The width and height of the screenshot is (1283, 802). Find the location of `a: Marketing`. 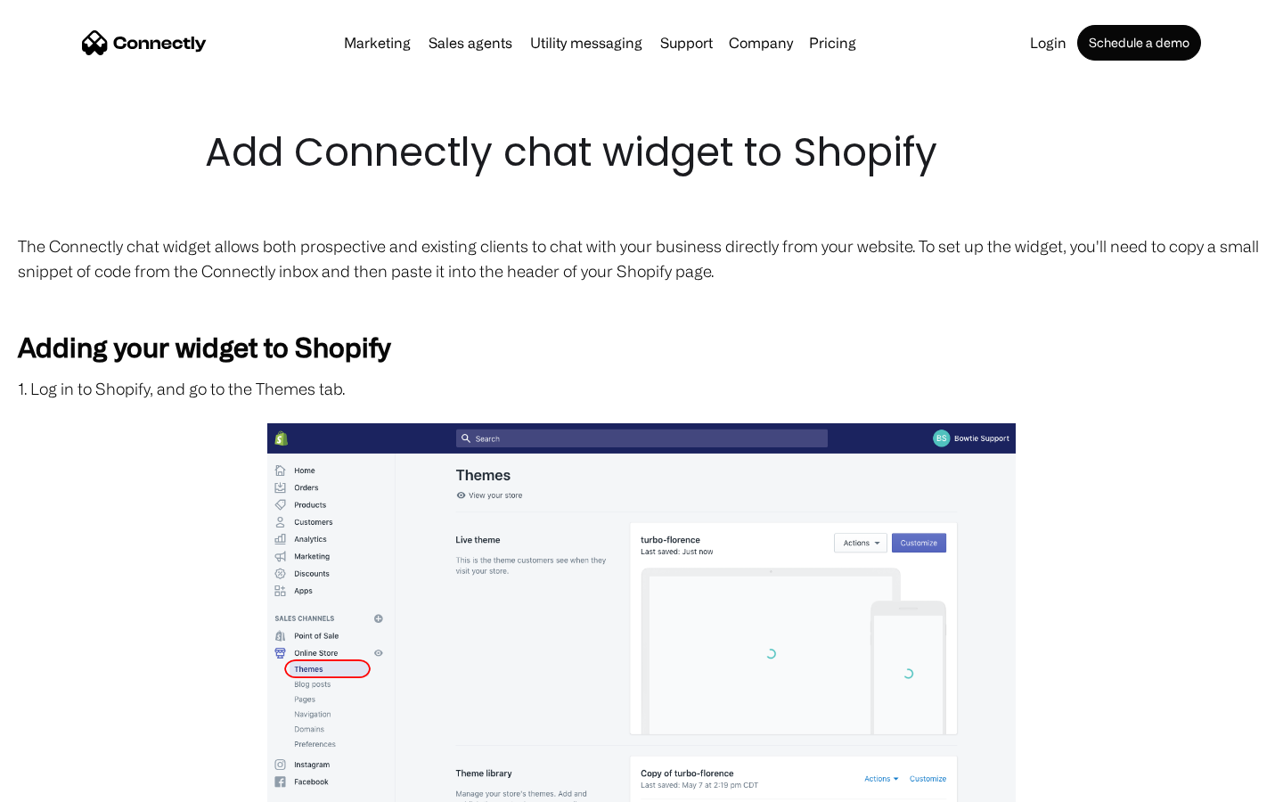

a: Marketing is located at coordinates (377, 43).